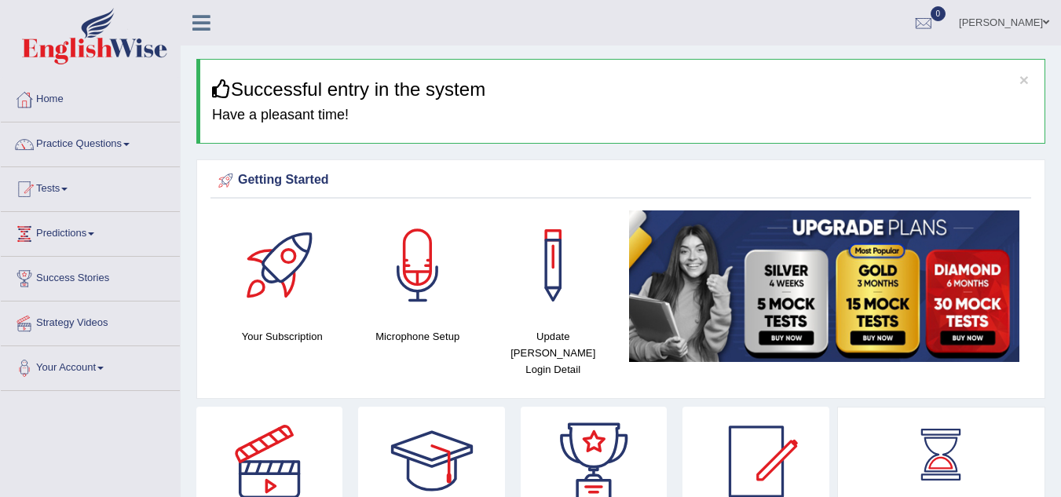 The image size is (1061, 497). What do you see at coordinates (282, 336) in the screenshot?
I see `h4: Your Subscription` at bounding box center [282, 336].